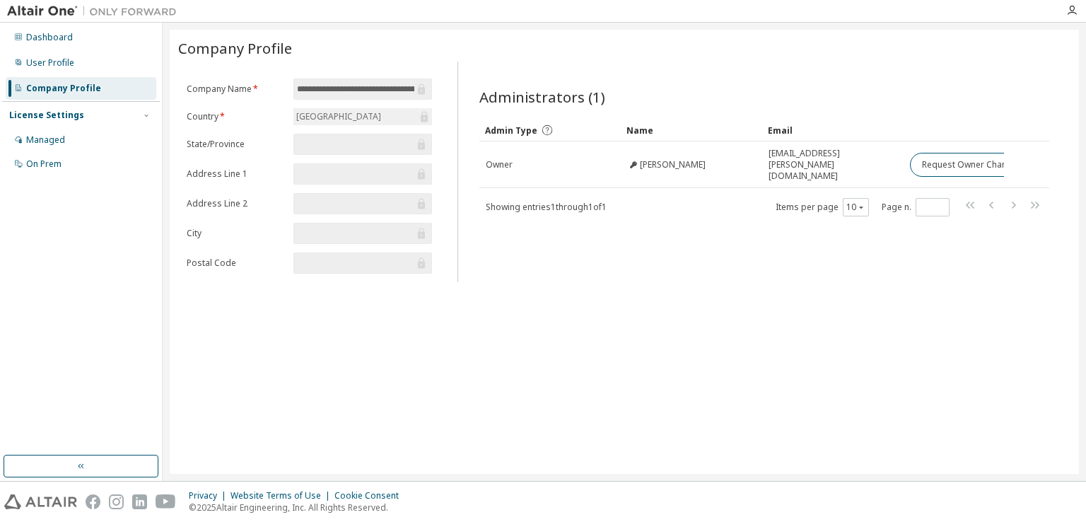  What do you see at coordinates (40, 501) in the screenshot?
I see `img: altair_logo.svg` at bounding box center [40, 501].